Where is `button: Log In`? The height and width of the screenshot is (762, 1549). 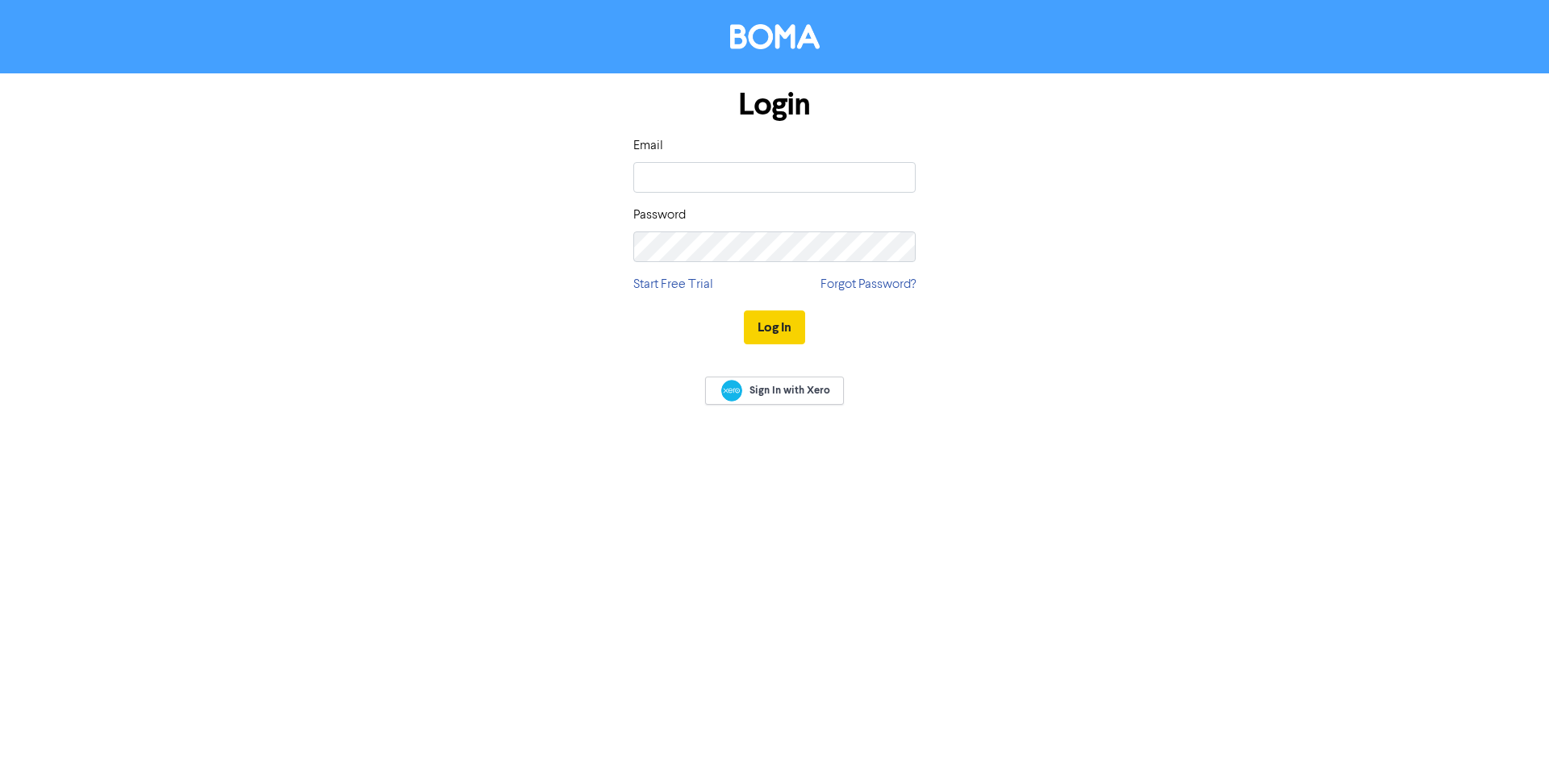
button: Log In is located at coordinates (774, 328).